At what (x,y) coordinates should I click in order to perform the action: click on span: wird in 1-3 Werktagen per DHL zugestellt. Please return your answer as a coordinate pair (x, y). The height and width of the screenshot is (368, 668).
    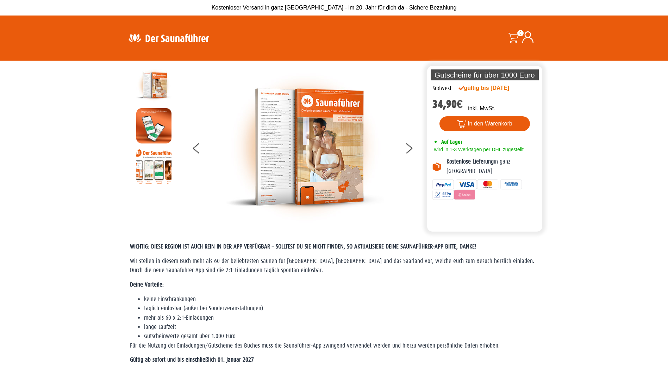
    Looking at the image, I should click on (478, 149).